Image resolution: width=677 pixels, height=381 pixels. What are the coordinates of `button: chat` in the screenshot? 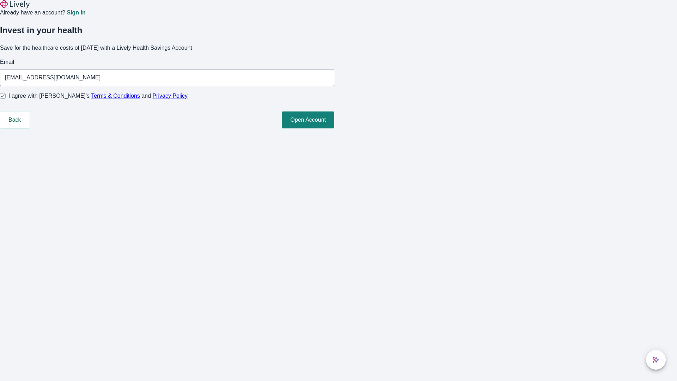 It's located at (655, 359).